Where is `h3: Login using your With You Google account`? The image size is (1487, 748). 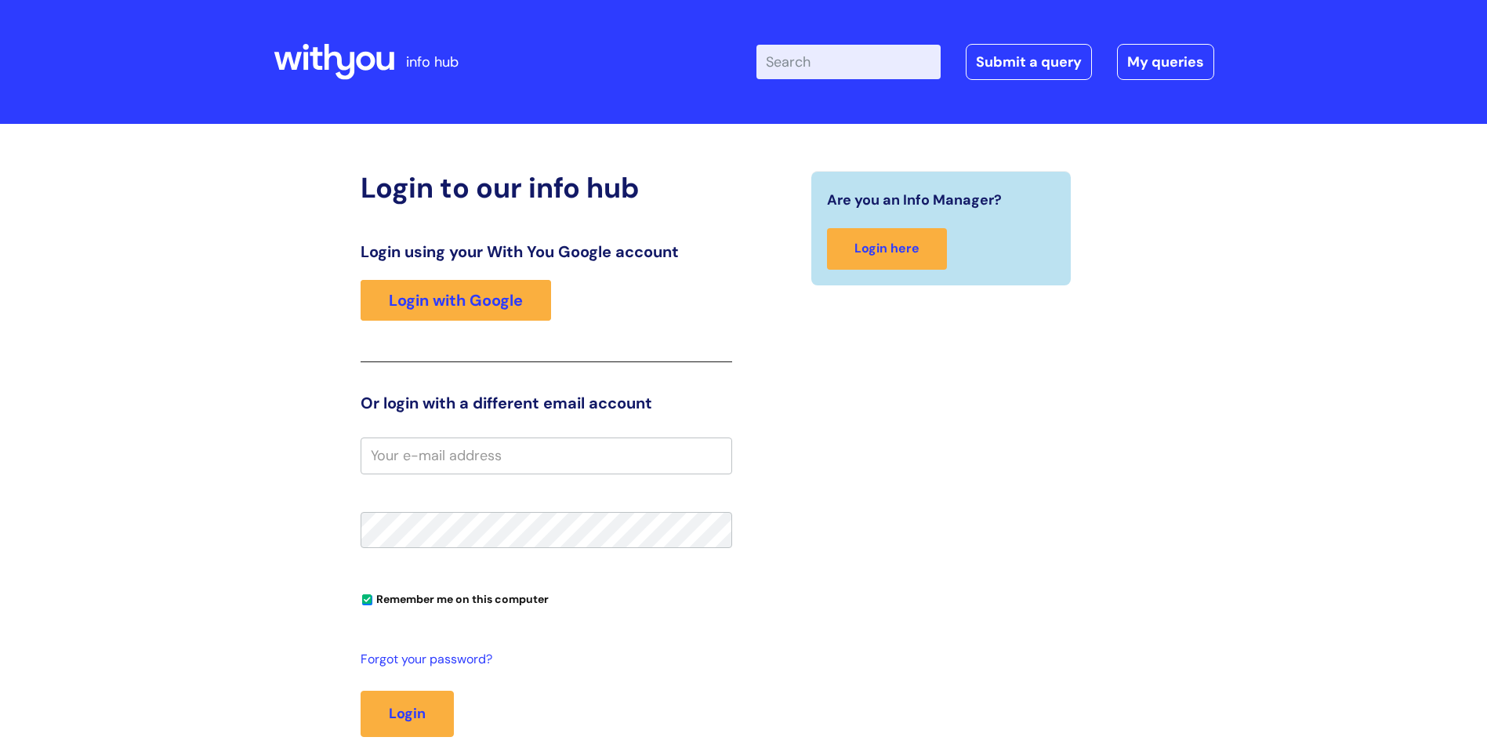
h3: Login using your With You Google account is located at coordinates (546, 252).